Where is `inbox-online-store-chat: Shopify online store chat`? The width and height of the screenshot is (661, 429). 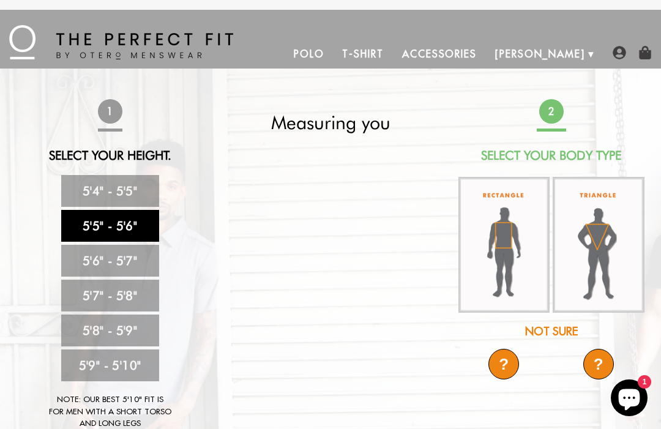 inbox-online-store-chat: Shopify online store chat is located at coordinates (629, 399).